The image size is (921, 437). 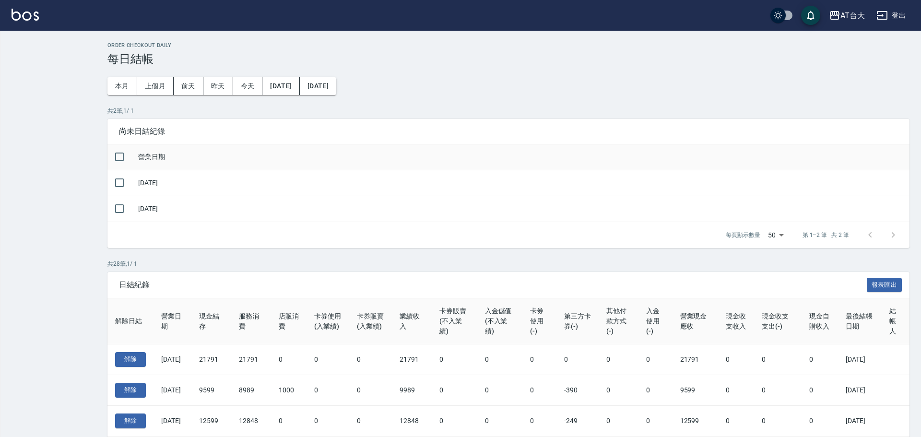 What do you see at coordinates (493, 285) in the screenshot?
I see `span: 日結紀錄` at bounding box center [493, 285].